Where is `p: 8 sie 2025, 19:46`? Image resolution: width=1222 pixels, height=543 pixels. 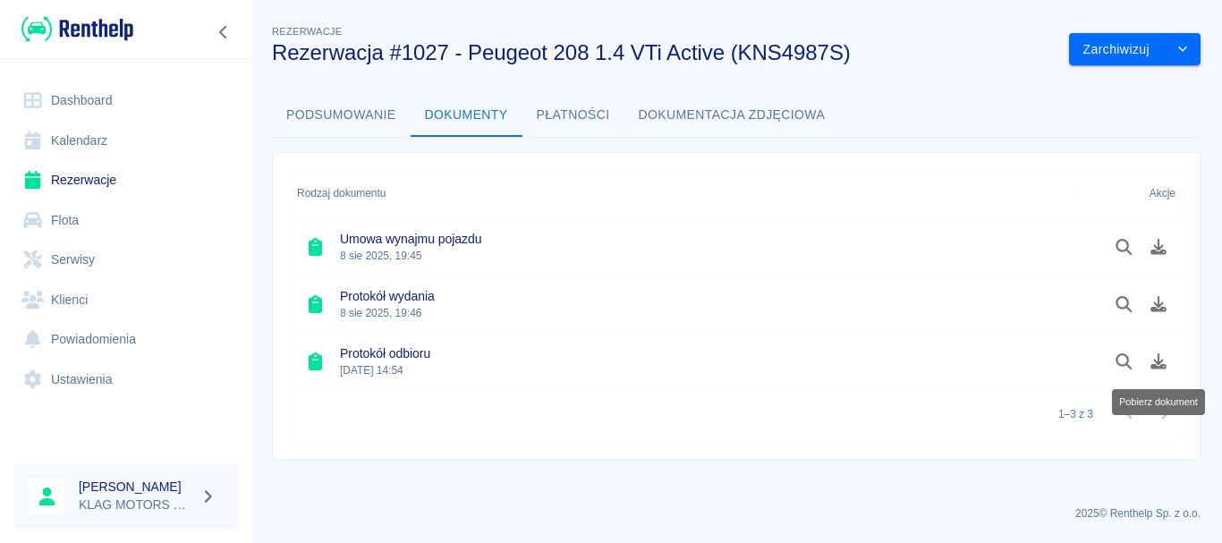
p: 8 sie 2025, 19:46 is located at coordinates (387, 313).